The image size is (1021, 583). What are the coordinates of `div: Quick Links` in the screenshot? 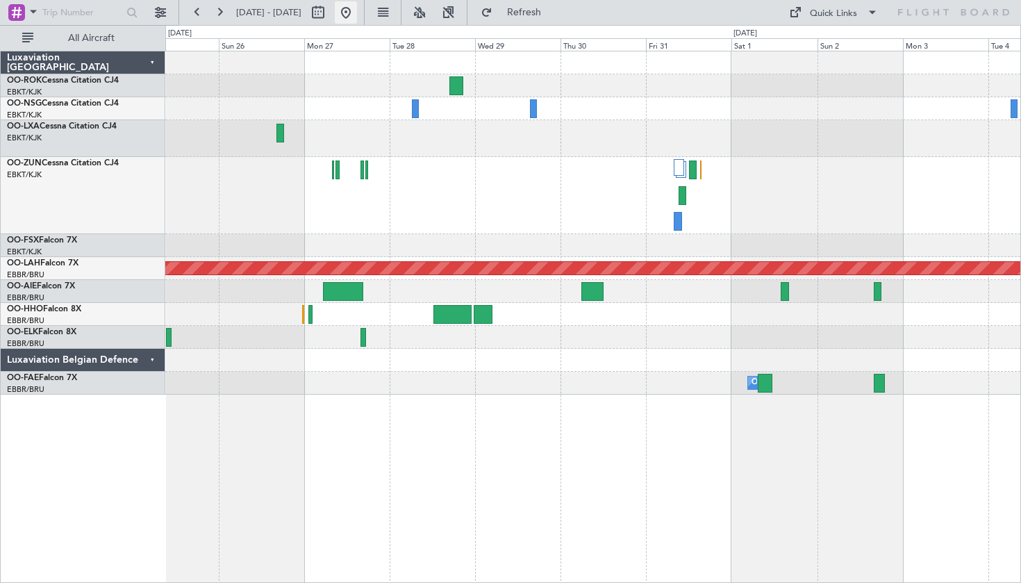 It's located at (833, 14).